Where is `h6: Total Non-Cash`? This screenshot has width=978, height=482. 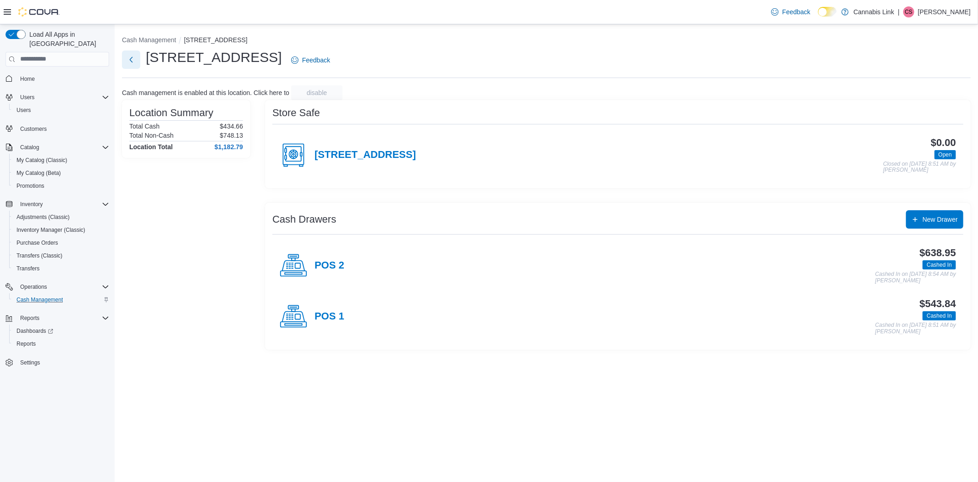
h6: Total Non-Cash is located at coordinates (151, 135).